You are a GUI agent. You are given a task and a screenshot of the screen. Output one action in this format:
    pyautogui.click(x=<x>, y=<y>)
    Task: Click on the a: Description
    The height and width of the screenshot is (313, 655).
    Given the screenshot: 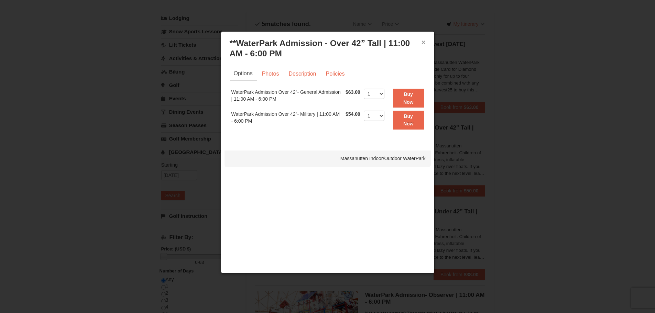 What is the action you would take?
    pyautogui.click(x=302, y=74)
    